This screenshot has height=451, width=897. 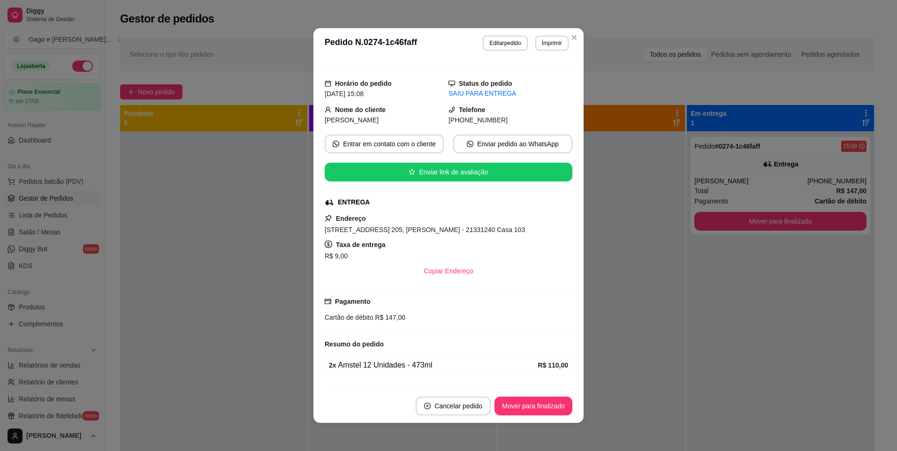 I want to click on span: calendar, so click(x=328, y=84).